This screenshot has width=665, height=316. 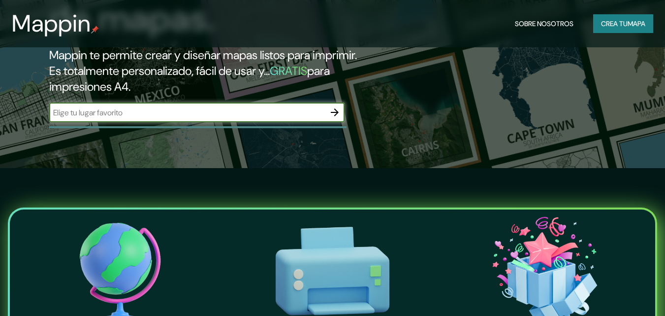 What do you see at coordinates (544, 24) in the screenshot?
I see `button: Sobre nosotros` at bounding box center [544, 24].